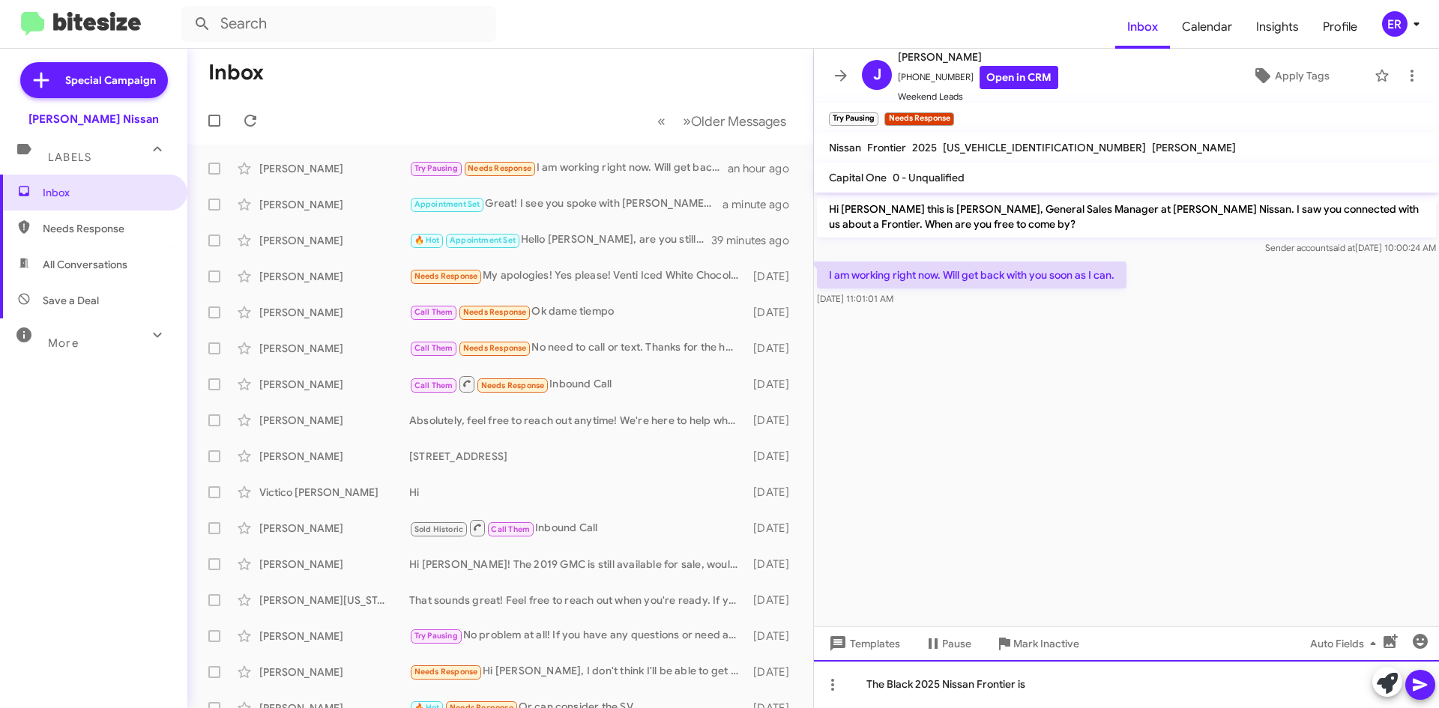 This screenshot has height=708, width=1439. I want to click on span: Auto Fields, so click(1346, 644).